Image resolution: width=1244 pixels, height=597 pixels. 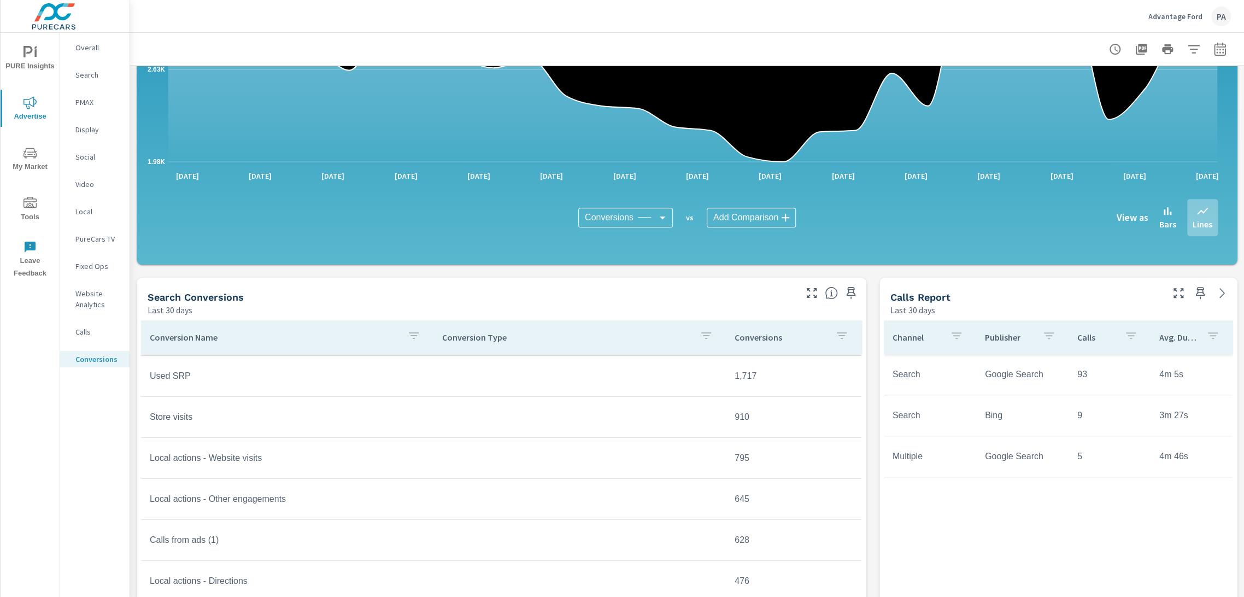 I want to click on p: Conversion Type, so click(x=566, y=337).